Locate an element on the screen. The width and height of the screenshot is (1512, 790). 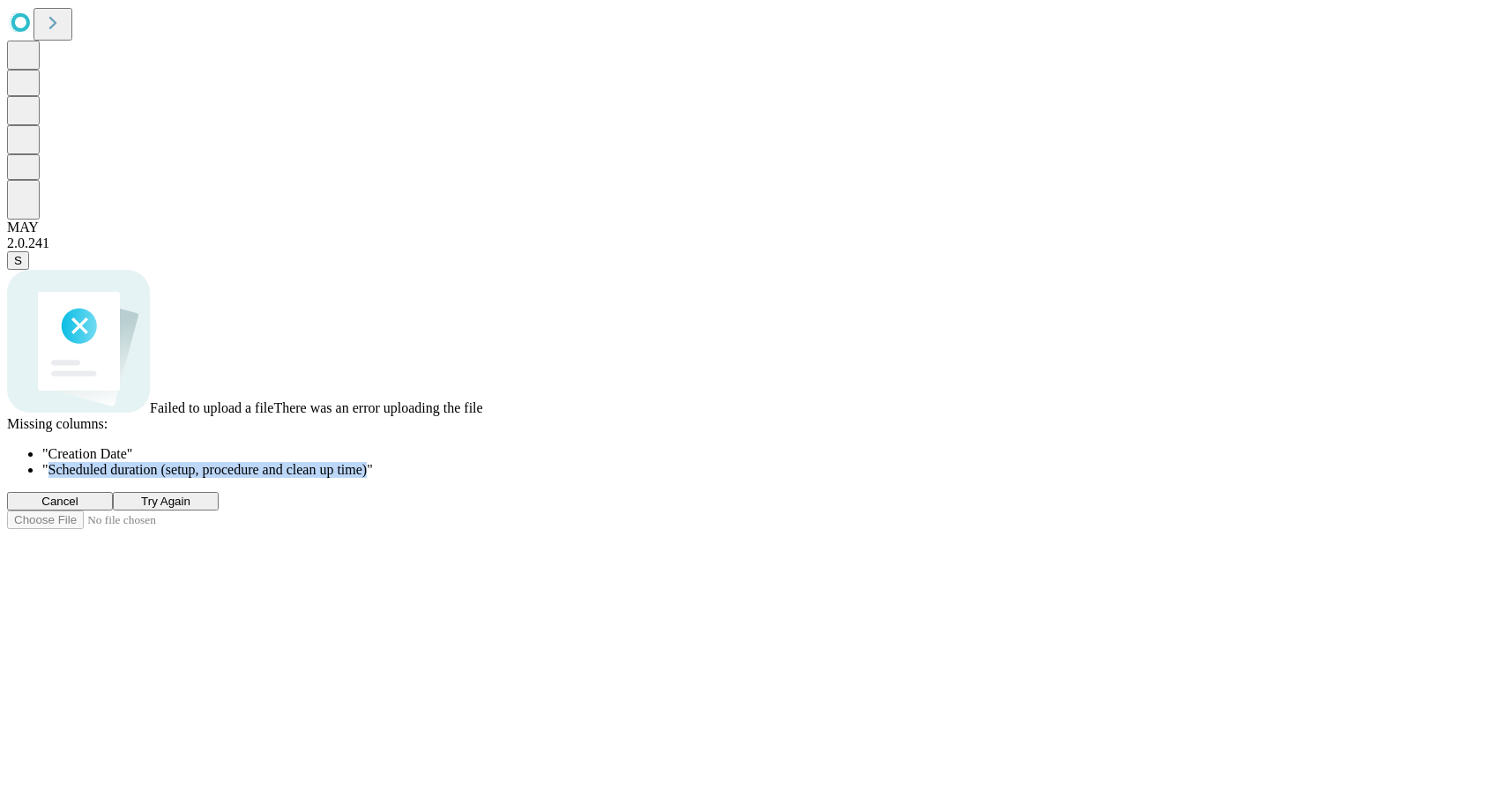
button: S is located at coordinates (18, 260).